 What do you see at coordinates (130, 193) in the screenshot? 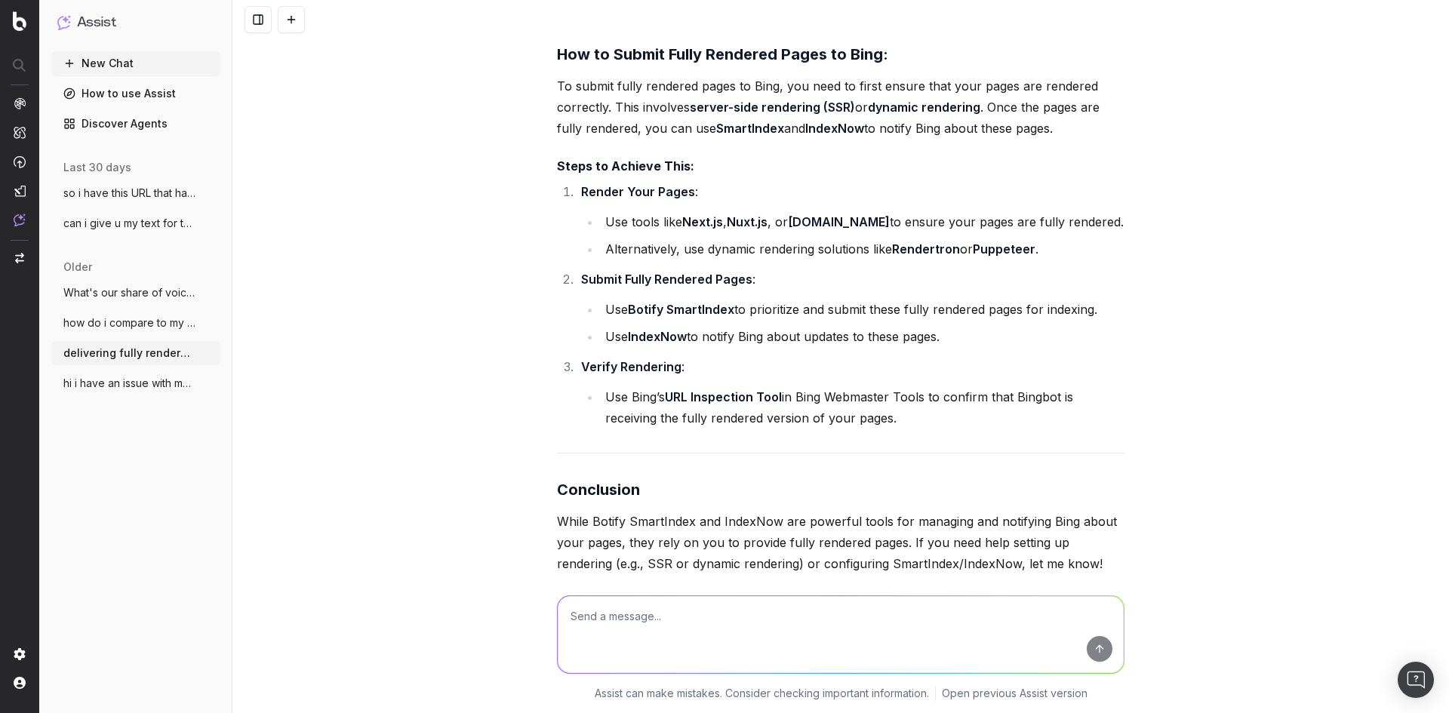
I see `span: so i have this URL that has a selection` at bounding box center [130, 193].